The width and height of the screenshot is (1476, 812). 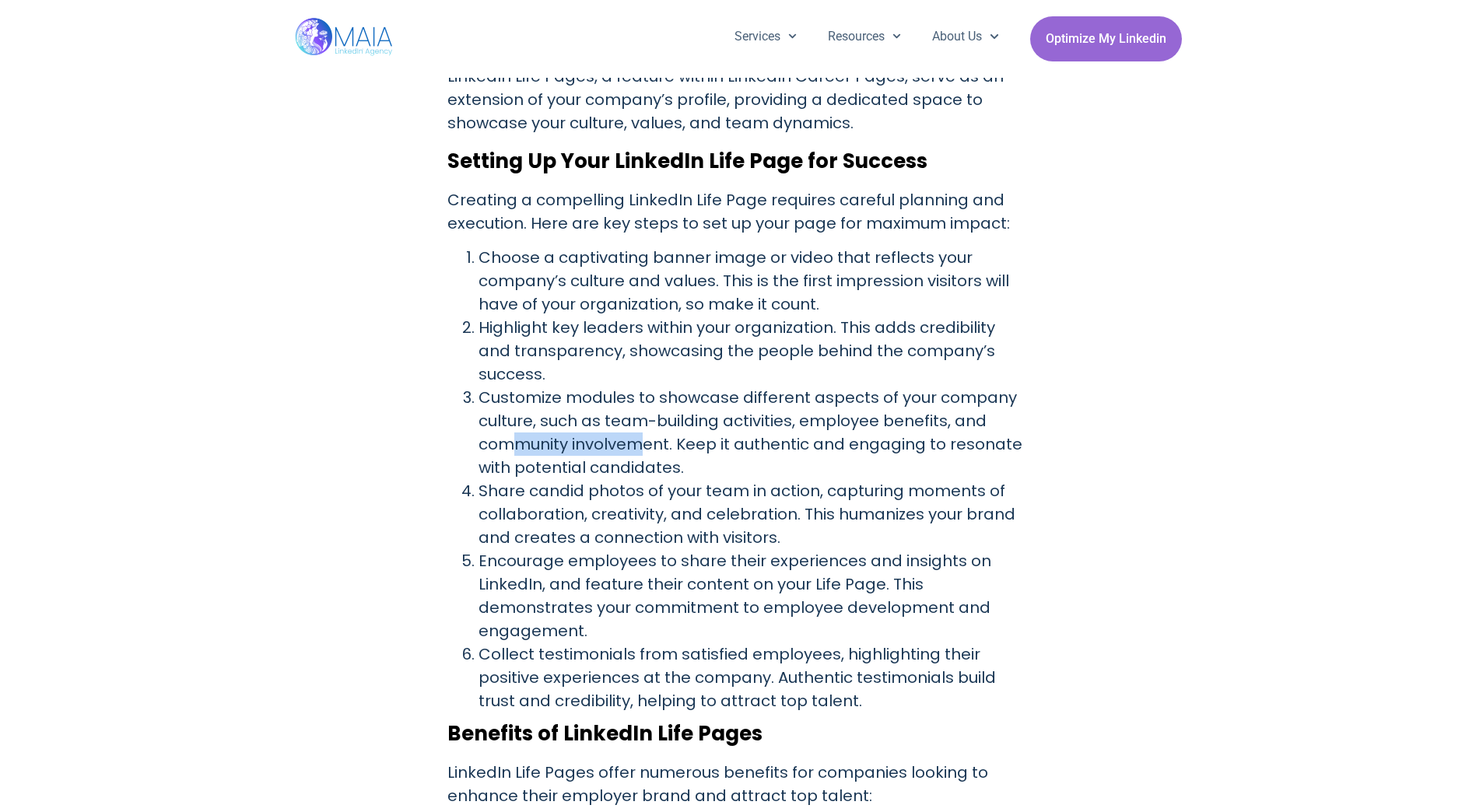 I want to click on strong: Benefits of LinkedIn Life Pages, so click(x=605, y=734).